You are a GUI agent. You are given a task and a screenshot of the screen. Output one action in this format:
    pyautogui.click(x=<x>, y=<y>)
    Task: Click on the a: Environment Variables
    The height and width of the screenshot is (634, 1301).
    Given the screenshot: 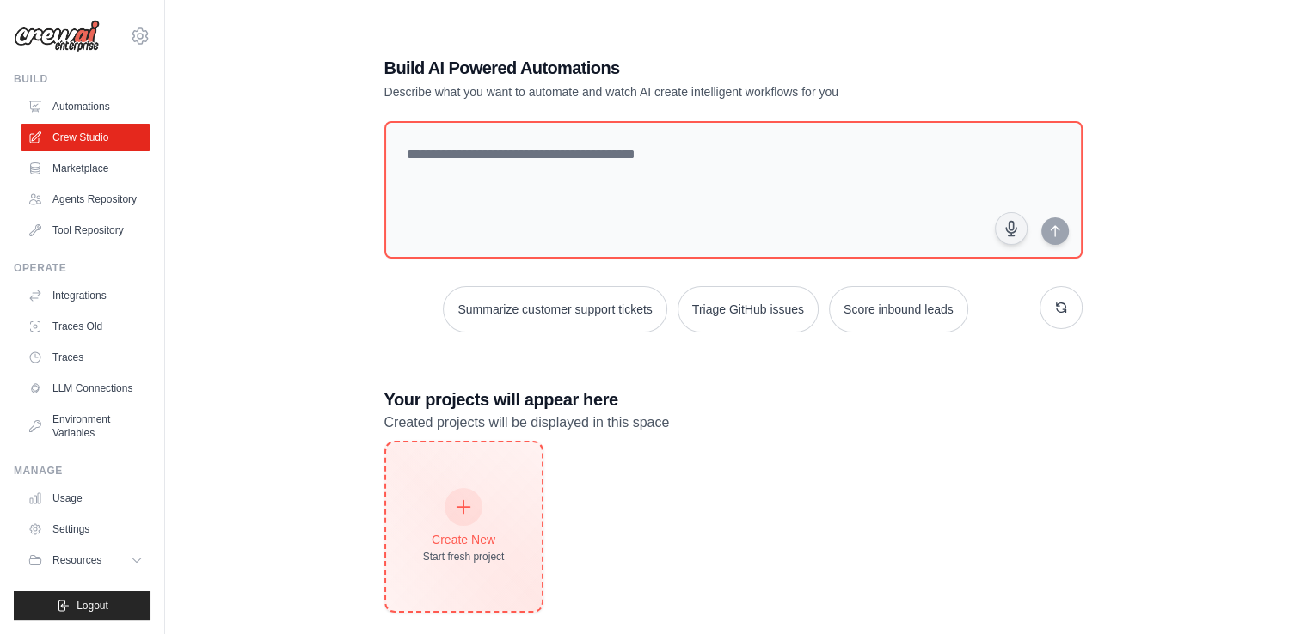 What is the action you would take?
    pyautogui.click(x=85, y=426)
    